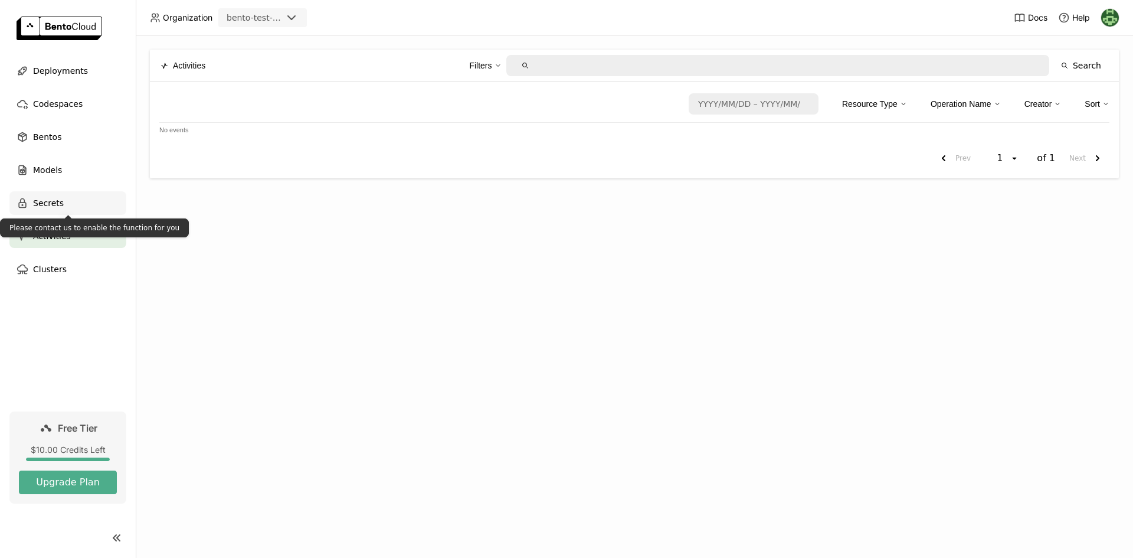 This screenshot has height=558, width=1133. What do you see at coordinates (48, 203) in the screenshot?
I see `span: Secrets` at bounding box center [48, 203].